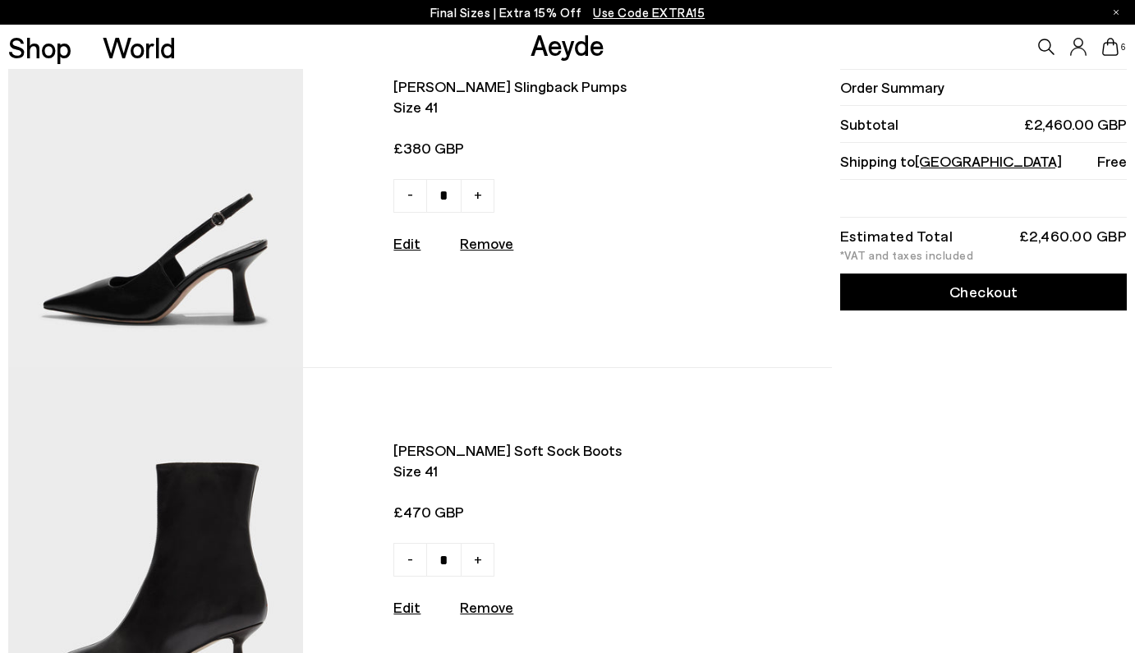 The height and width of the screenshot is (653, 1135). What do you see at coordinates (1112, 161) in the screenshot?
I see `span: Free` at bounding box center [1112, 161].